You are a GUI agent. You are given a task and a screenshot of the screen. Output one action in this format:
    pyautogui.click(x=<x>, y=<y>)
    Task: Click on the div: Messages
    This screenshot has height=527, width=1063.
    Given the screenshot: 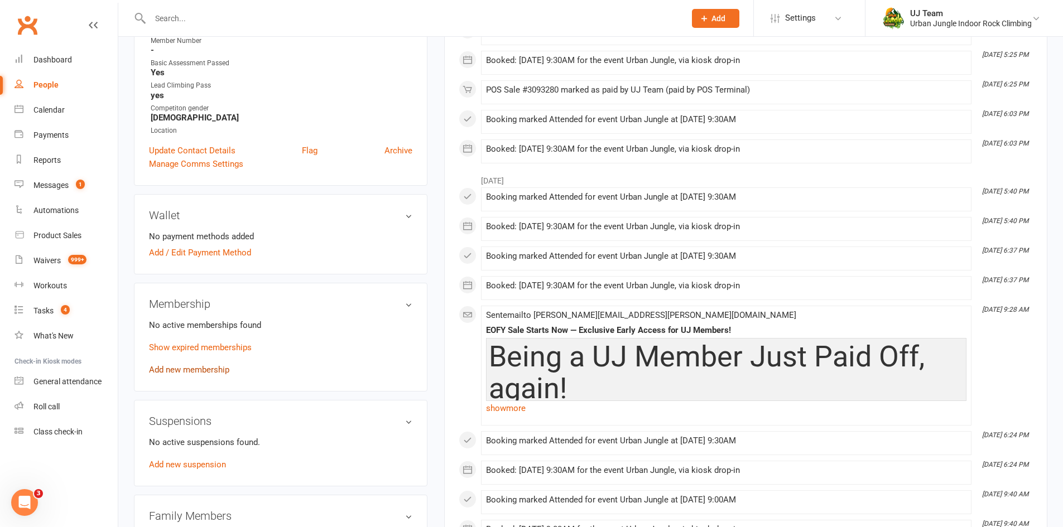 What is the action you would take?
    pyautogui.click(x=51, y=185)
    